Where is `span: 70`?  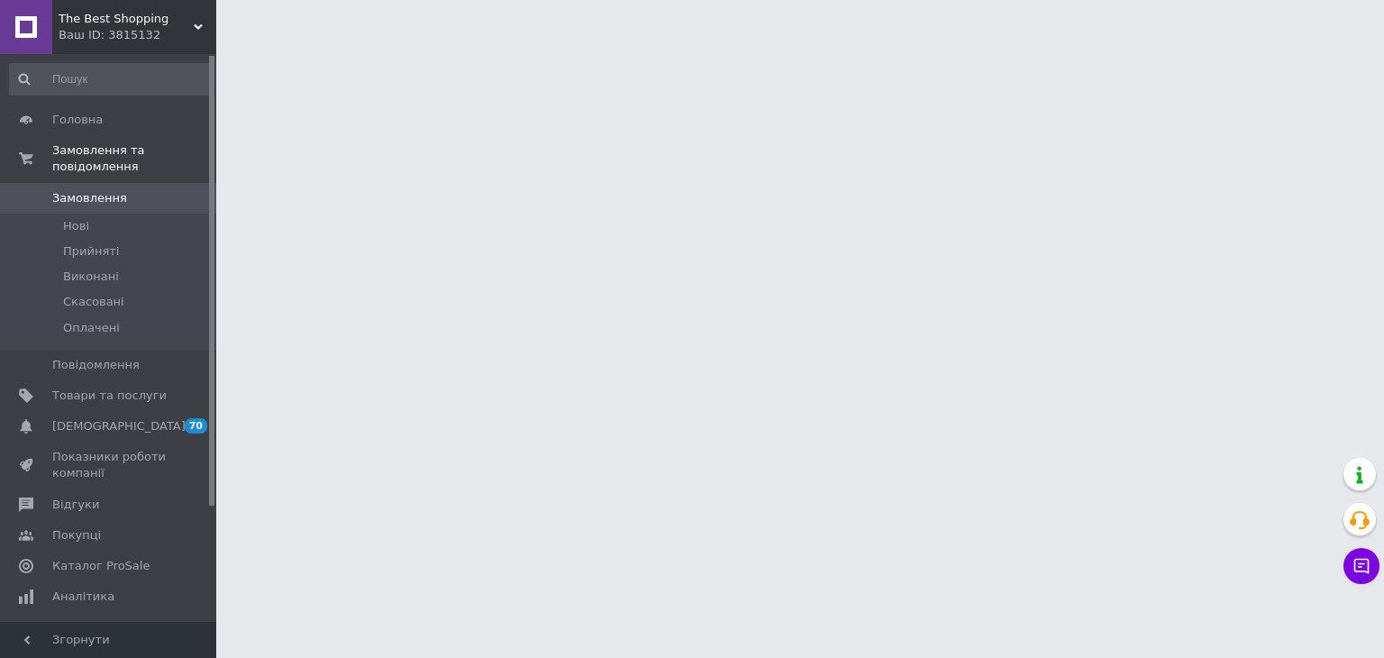 span: 70 is located at coordinates (195, 425).